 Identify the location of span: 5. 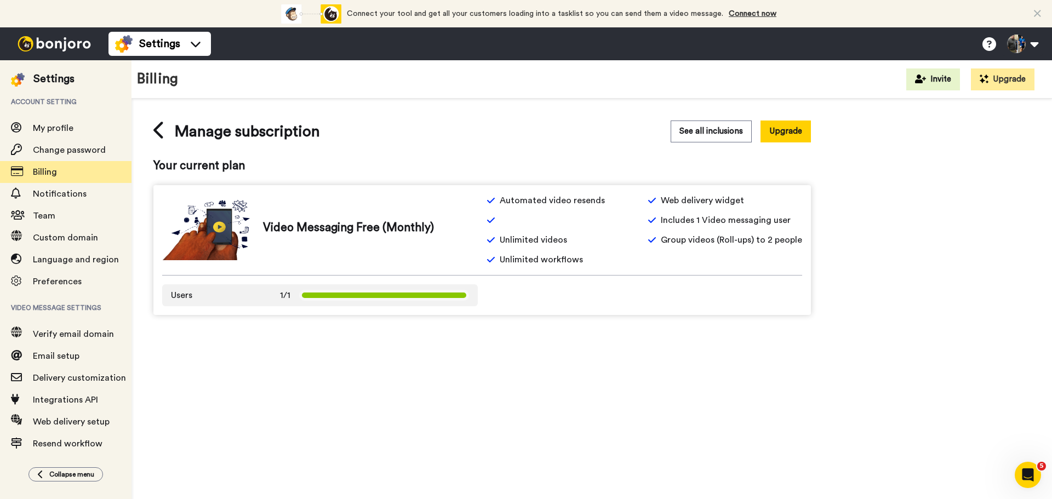
(1041, 466).